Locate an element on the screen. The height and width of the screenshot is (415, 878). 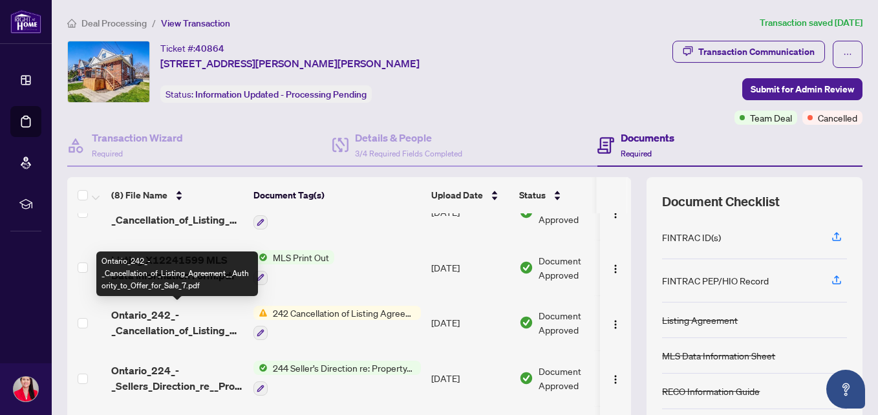
span: Ontario_242_-_Cancellation_of_Listing_Agreement__Authority_to_Offer_for_Sale_7.pdf is located at coordinates (177, 323).